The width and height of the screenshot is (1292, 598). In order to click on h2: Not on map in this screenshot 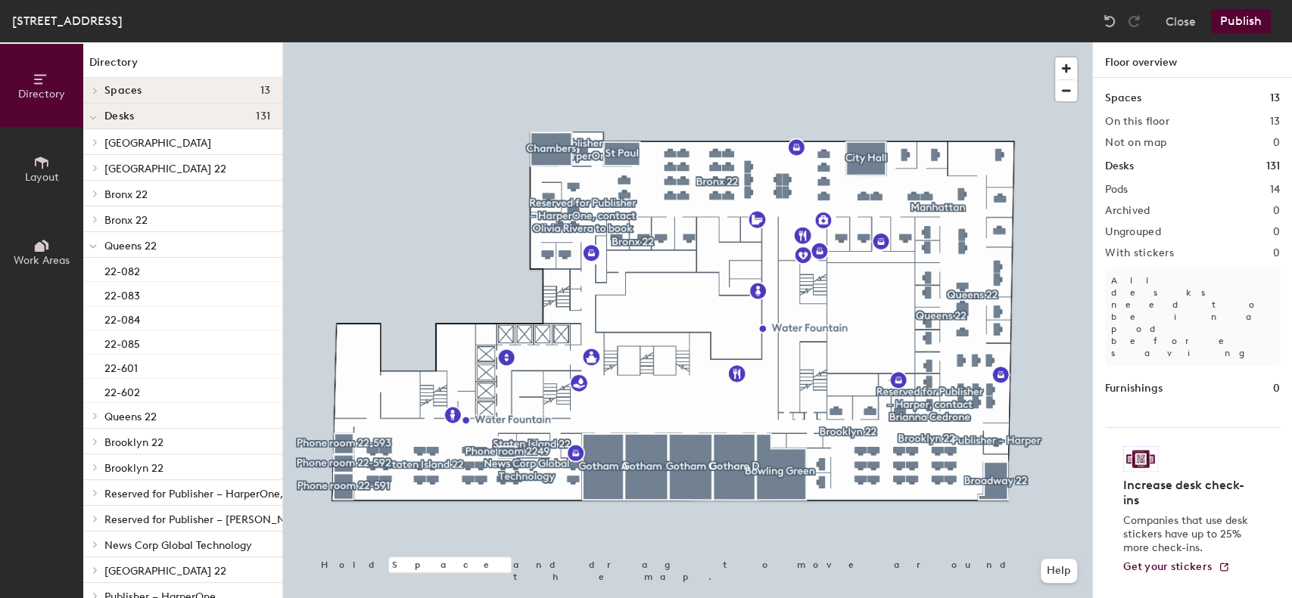, I will do `click(1135, 143)`.